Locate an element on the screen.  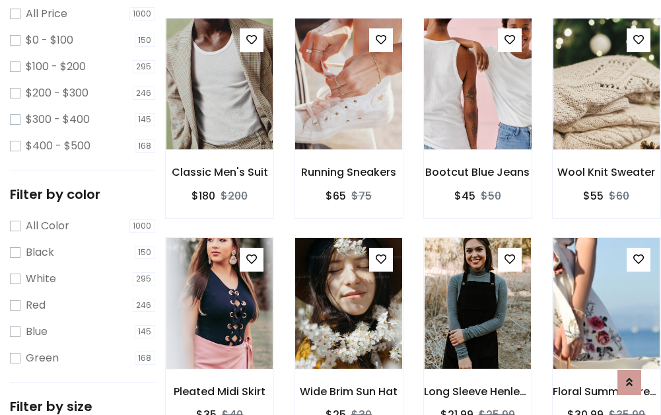
label: $400 - $500 is located at coordinates (58, 146).